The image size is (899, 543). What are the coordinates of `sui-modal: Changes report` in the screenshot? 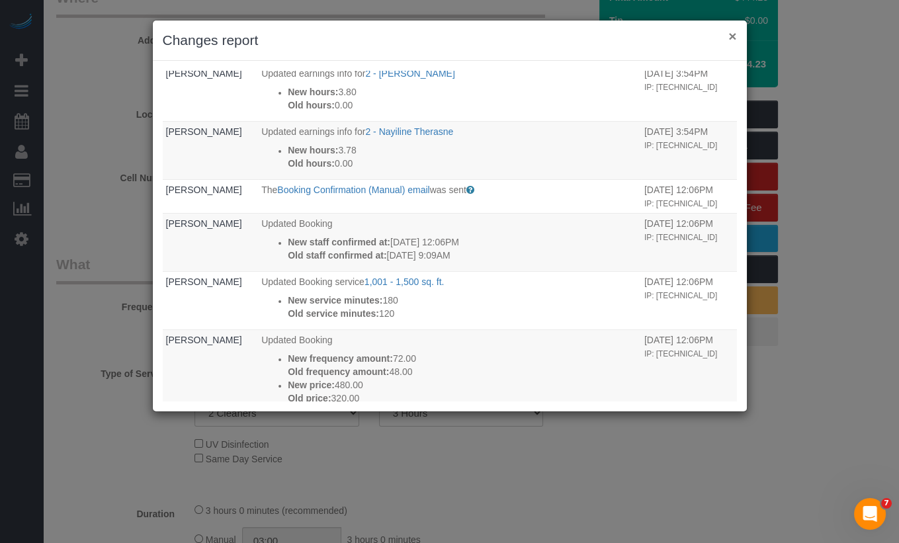 It's located at (450, 216).